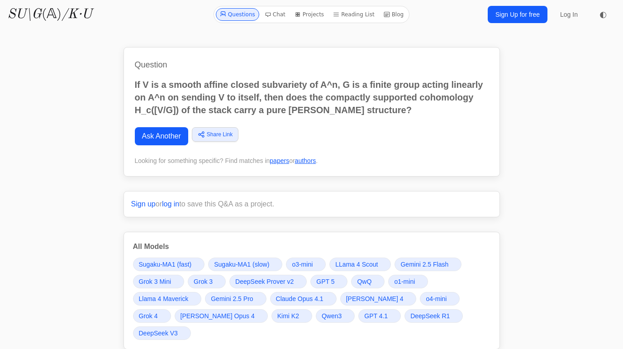 The image size is (623, 349). I want to click on a: Questions, so click(238, 14).